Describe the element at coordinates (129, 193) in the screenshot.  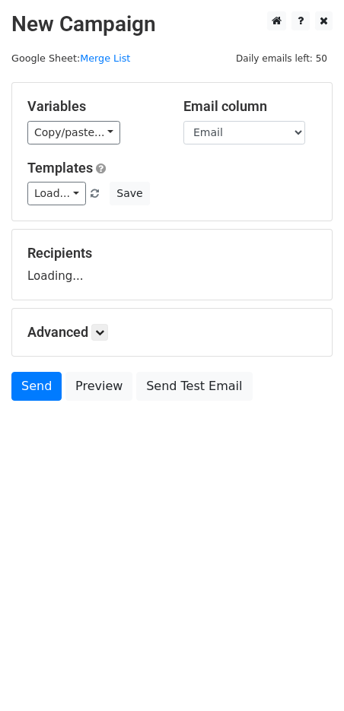
I see `button: Save` at that location.